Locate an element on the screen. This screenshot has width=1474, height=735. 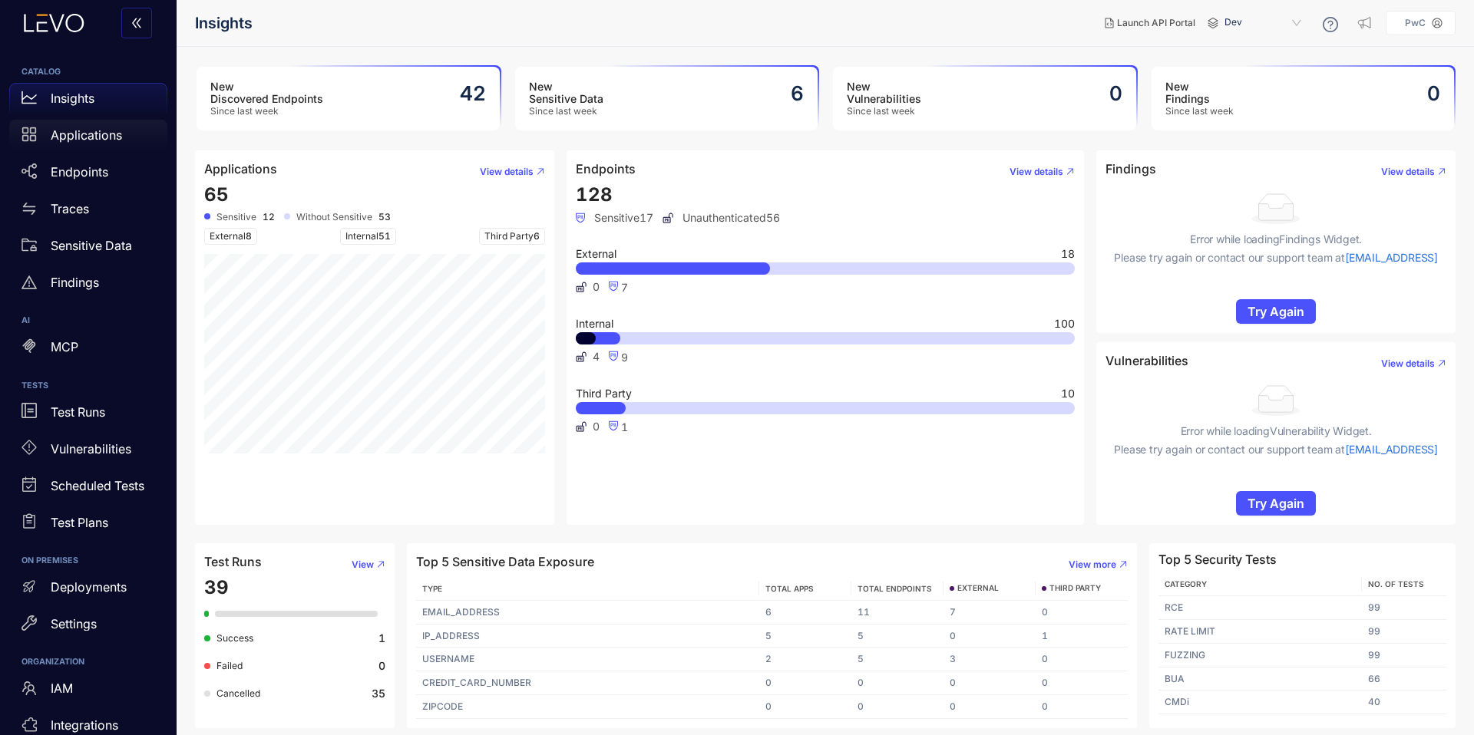
button: Launch API Portal is located at coordinates (1150, 23).